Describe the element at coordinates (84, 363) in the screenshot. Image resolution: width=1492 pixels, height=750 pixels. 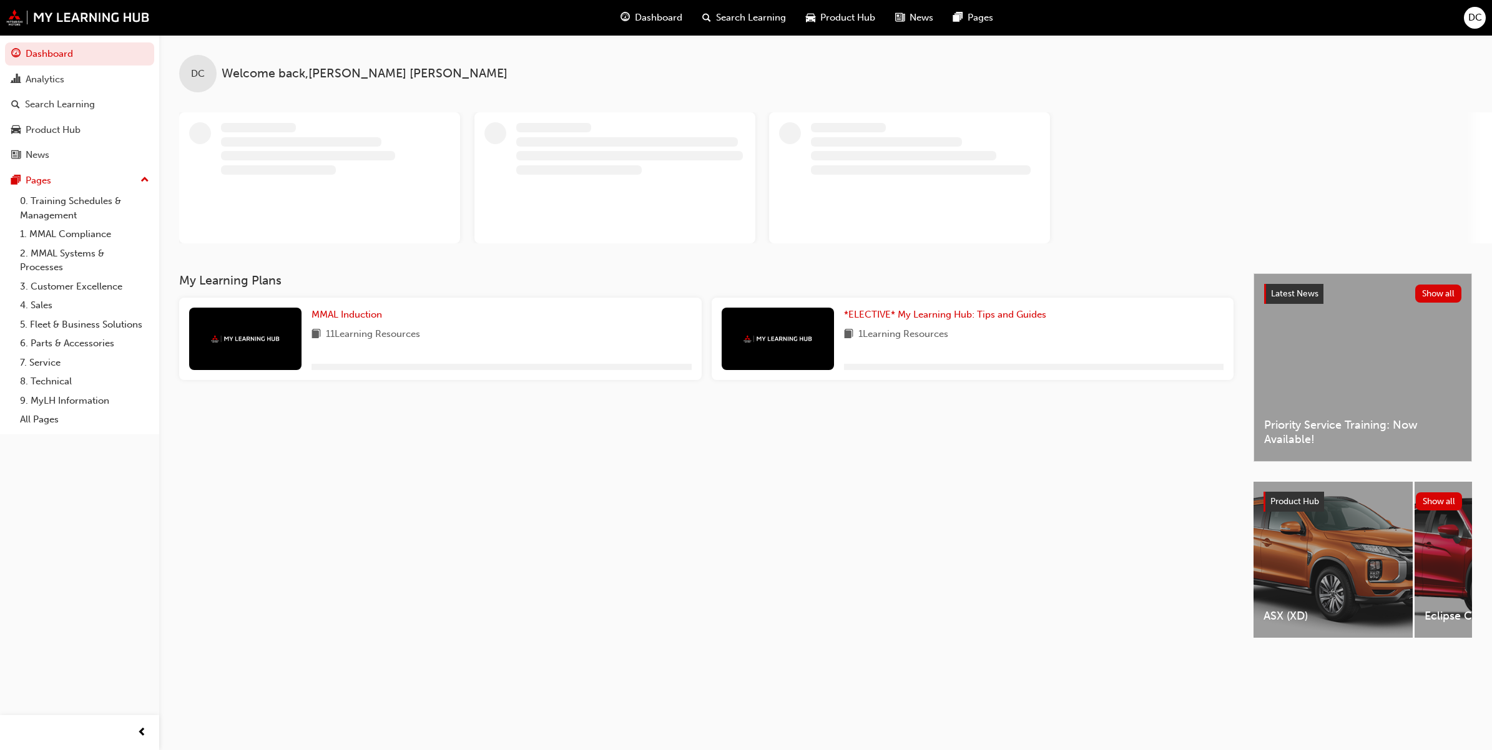
I see `a: 7. Service` at that location.